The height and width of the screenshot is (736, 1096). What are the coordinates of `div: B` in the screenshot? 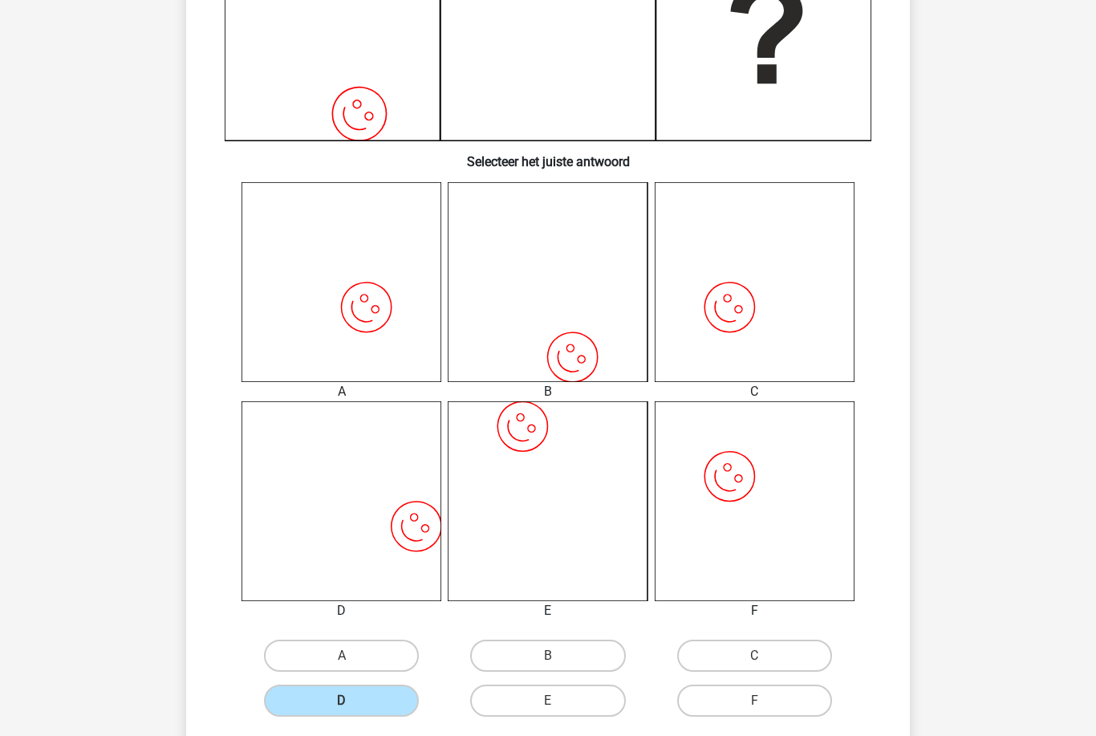 It's located at (547, 392).